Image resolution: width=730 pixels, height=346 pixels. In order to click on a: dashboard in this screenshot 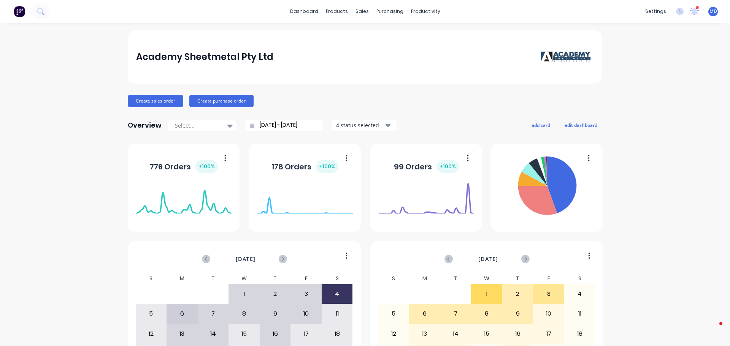, I will do `click(304, 11)`.